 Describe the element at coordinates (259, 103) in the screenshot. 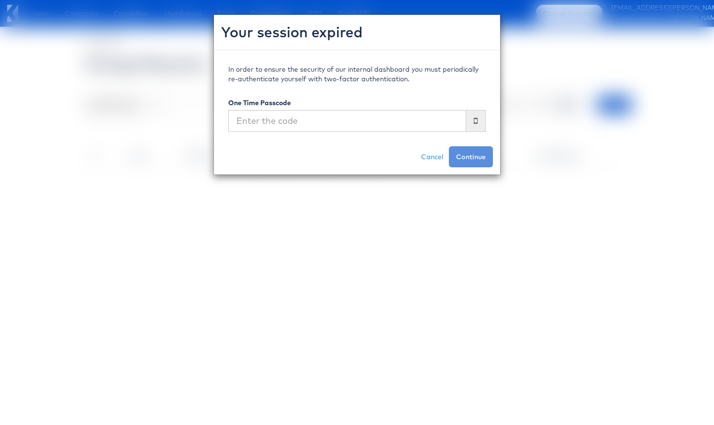

I see `label: One Time Passcode` at that location.